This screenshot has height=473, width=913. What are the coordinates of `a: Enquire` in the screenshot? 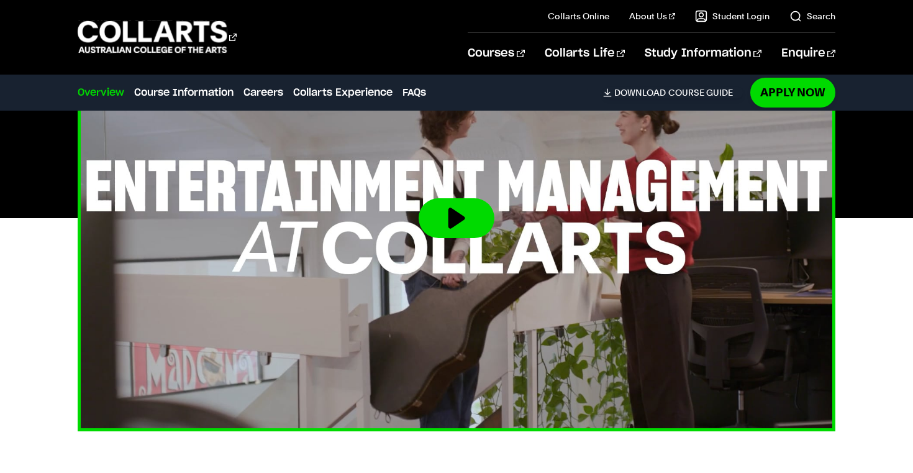 It's located at (808, 53).